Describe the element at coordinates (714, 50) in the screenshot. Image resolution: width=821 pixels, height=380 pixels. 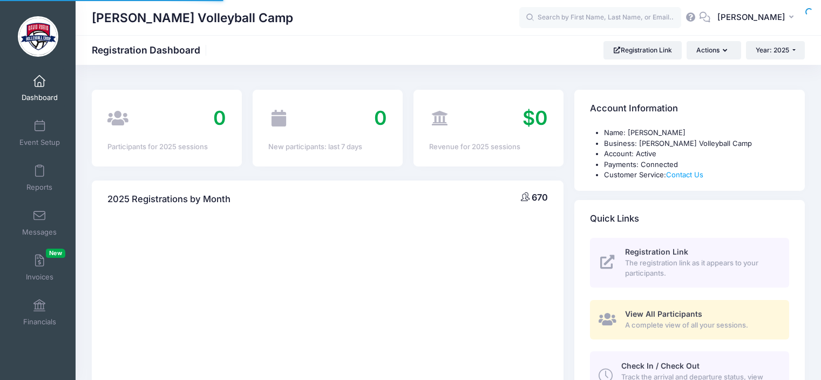
I see `button: Actions` at that location.